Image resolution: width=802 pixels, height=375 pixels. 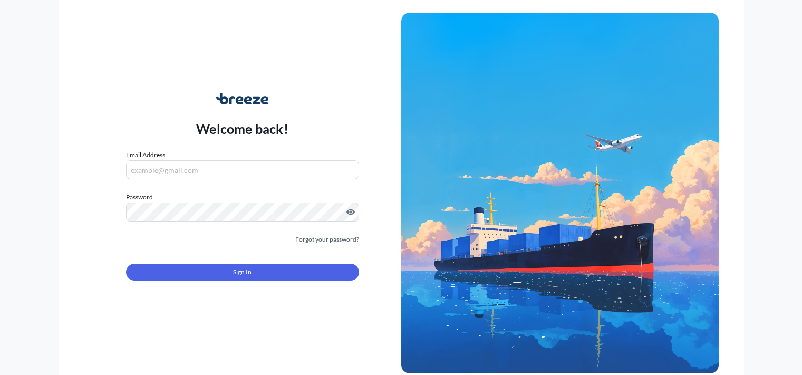 What do you see at coordinates (327, 239) in the screenshot?
I see `a: Forgot your password?` at bounding box center [327, 239].